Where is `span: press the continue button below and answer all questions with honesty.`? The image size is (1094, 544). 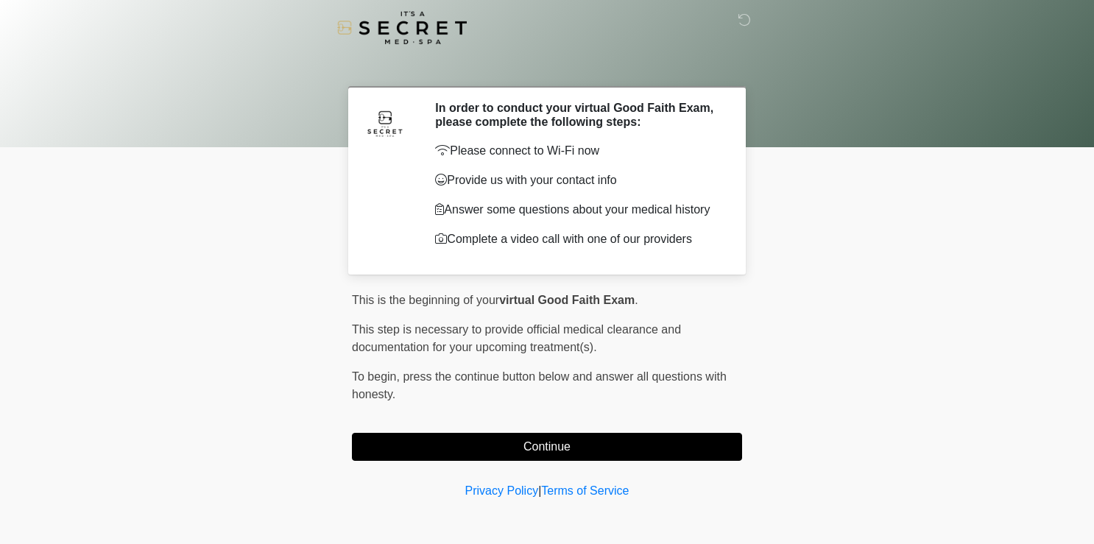
span: press the continue button below and answer all questions with honesty. is located at coordinates (539, 385).